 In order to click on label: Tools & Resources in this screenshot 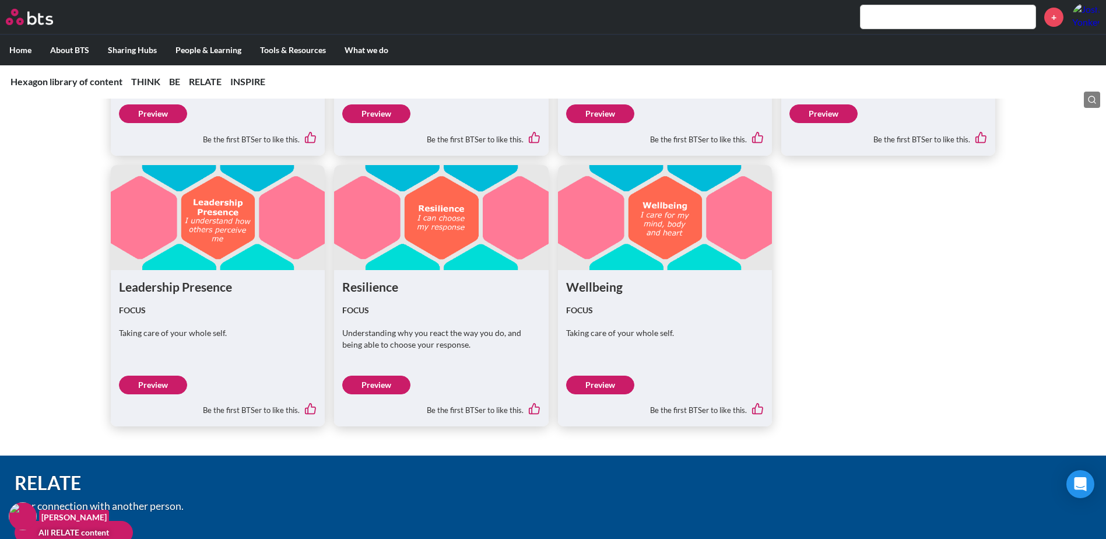, I will do `click(293, 50)`.